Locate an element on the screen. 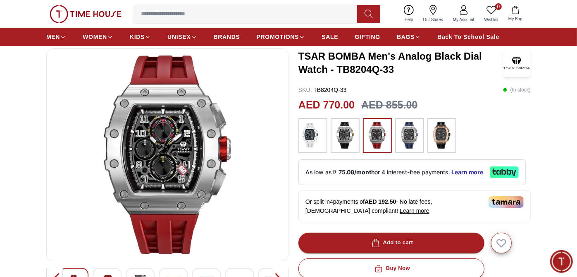  span: GIFTING is located at coordinates (367, 37).